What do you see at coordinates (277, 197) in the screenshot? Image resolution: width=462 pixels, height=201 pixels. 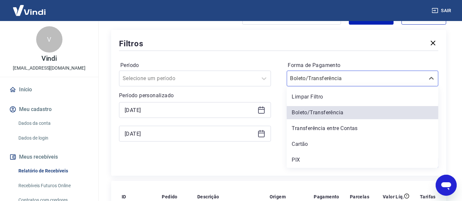 I see `p: Origem` at bounding box center [277, 197].